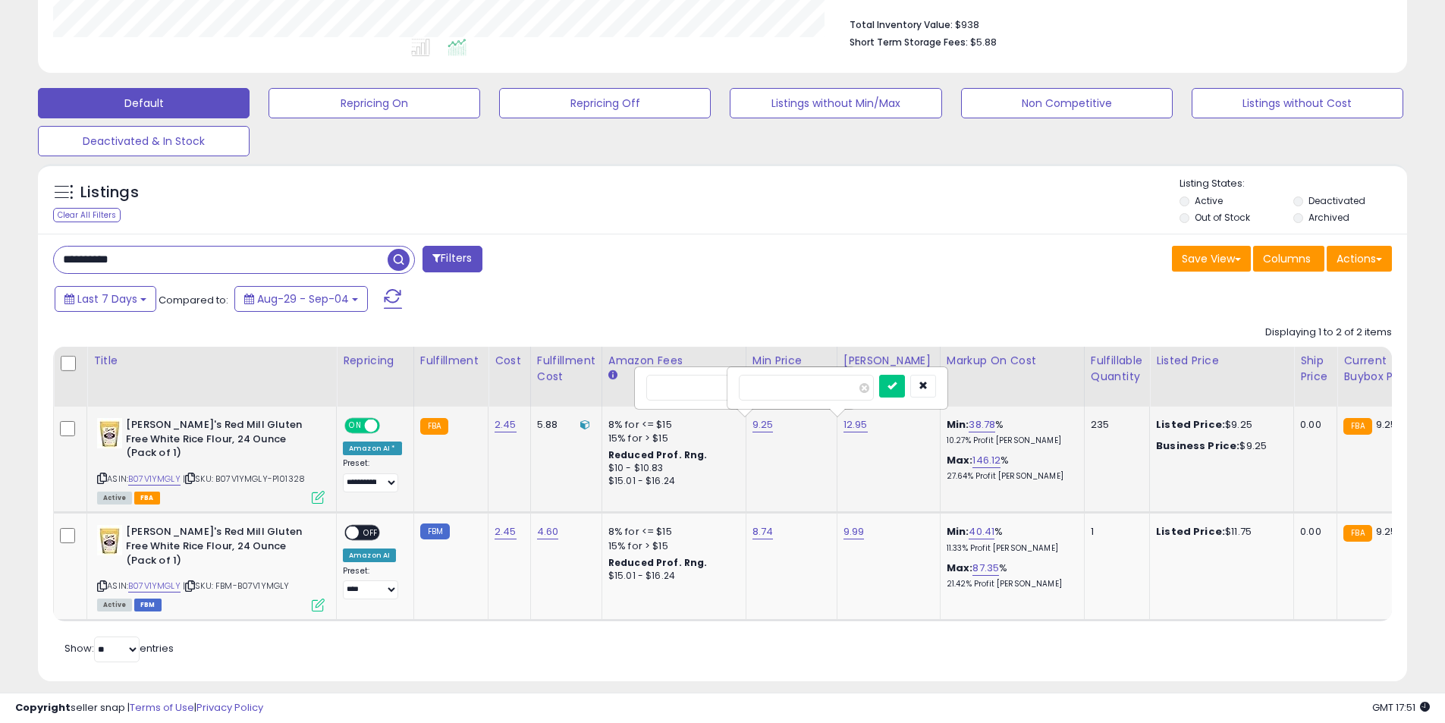 The height and width of the screenshot is (723, 1445). Describe the element at coordinates (1198, 445) in the screenshot. I see `b: Business Price:` at that location.